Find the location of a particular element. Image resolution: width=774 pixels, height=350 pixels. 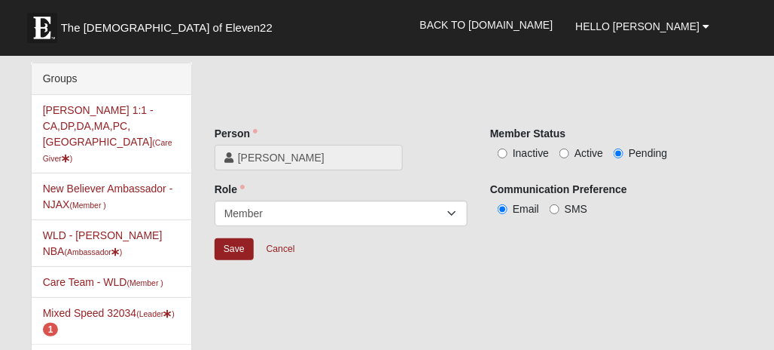

span: SMS is located at coordinates (576, 209).